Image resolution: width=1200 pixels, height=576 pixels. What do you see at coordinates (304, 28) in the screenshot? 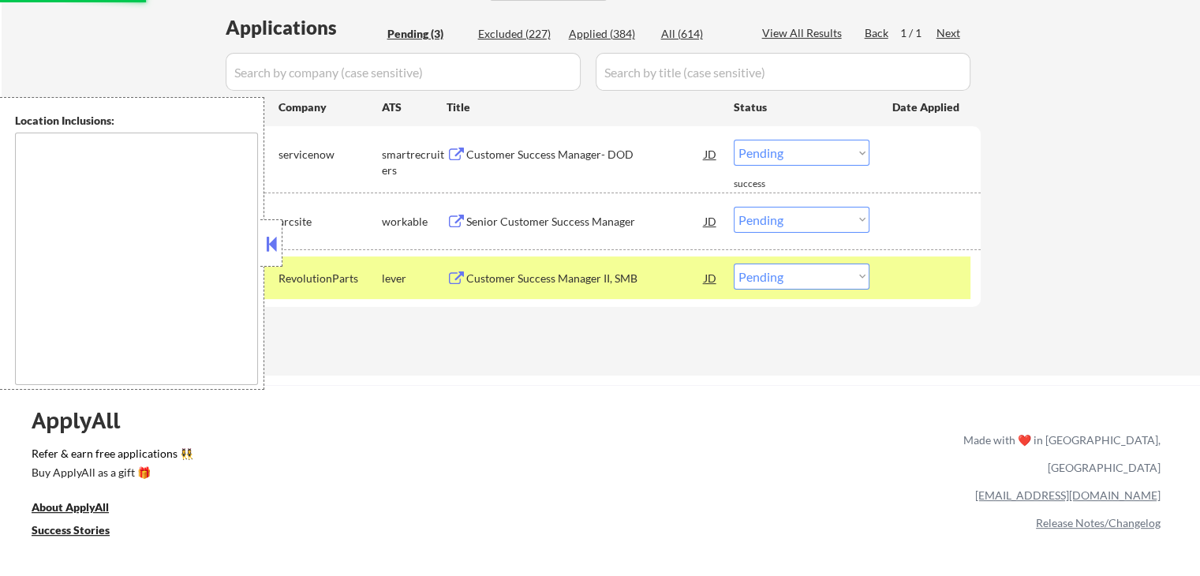
I see `div: Applications` at bounding box center [304, 28].